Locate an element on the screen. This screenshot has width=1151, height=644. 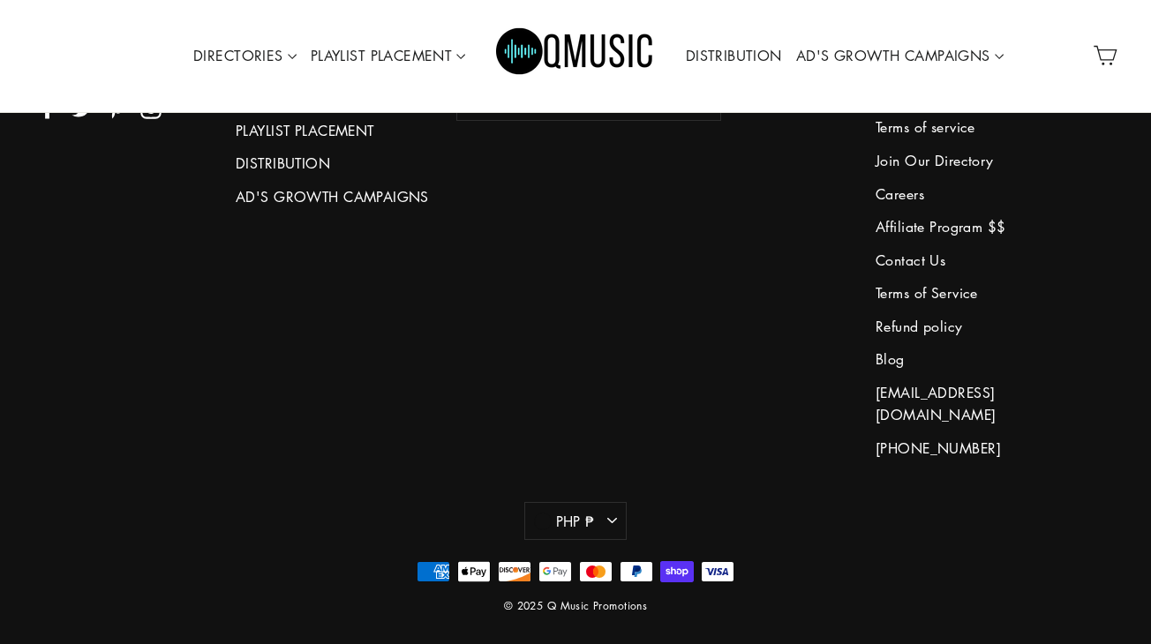
div: © 2025 Q Music Promotions is located at coordinates (575, 605).